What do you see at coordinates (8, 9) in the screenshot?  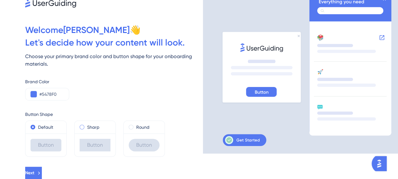 I see `img: launcher-image-alternative-text` at bounding box center [8, 9].